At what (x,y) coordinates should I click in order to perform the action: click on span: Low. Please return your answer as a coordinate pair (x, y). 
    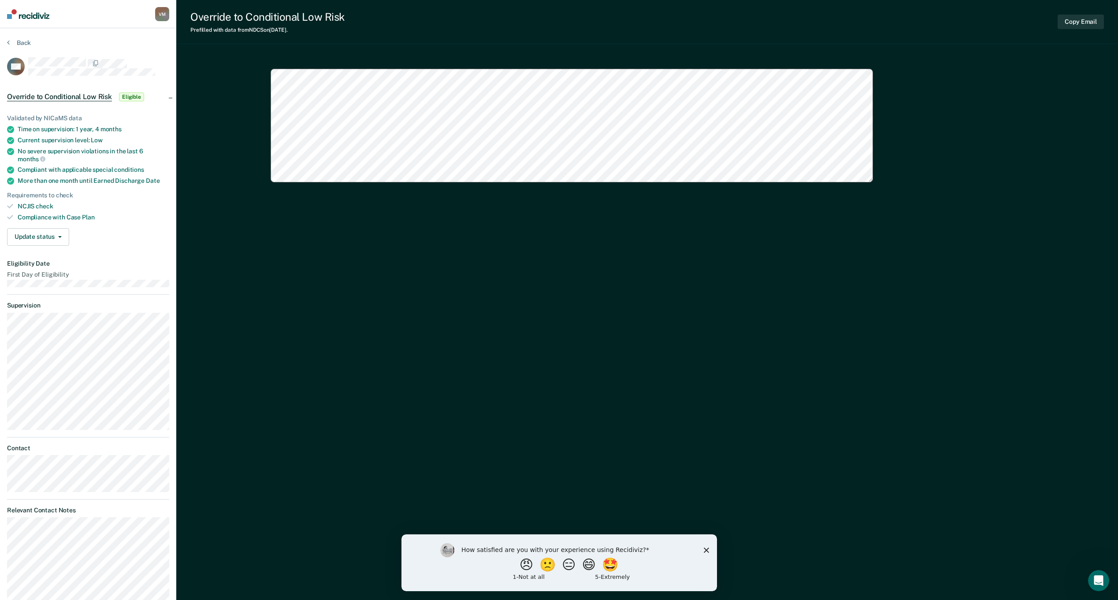
    Looking at the image, I should click on (97, 140).